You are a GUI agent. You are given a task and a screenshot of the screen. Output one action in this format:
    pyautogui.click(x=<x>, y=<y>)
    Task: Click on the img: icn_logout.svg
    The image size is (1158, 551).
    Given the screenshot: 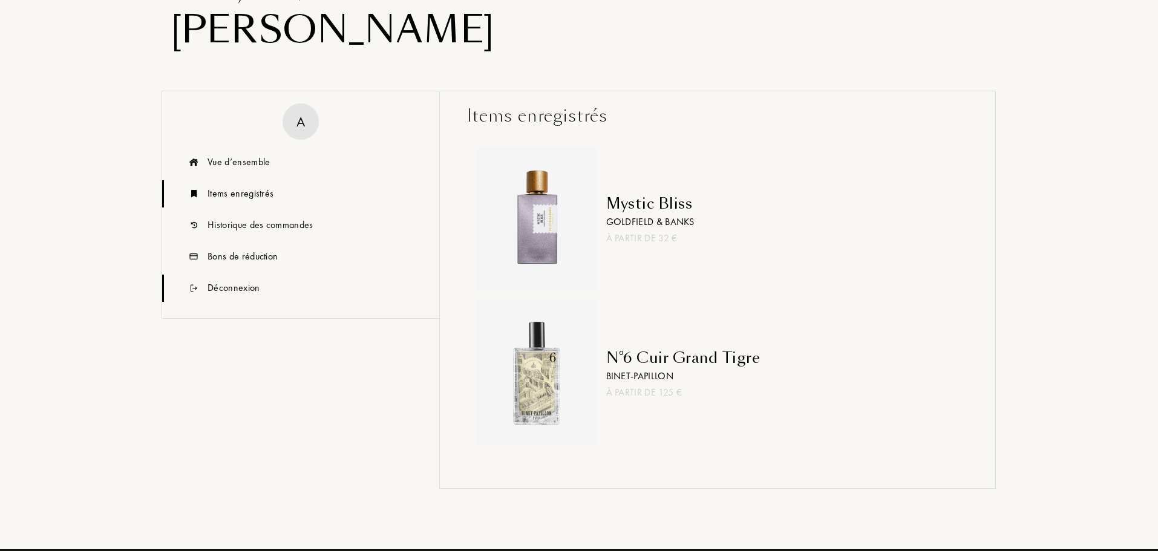 What is the action you would take?
    pyautogui.click(x=194, y=288)
    